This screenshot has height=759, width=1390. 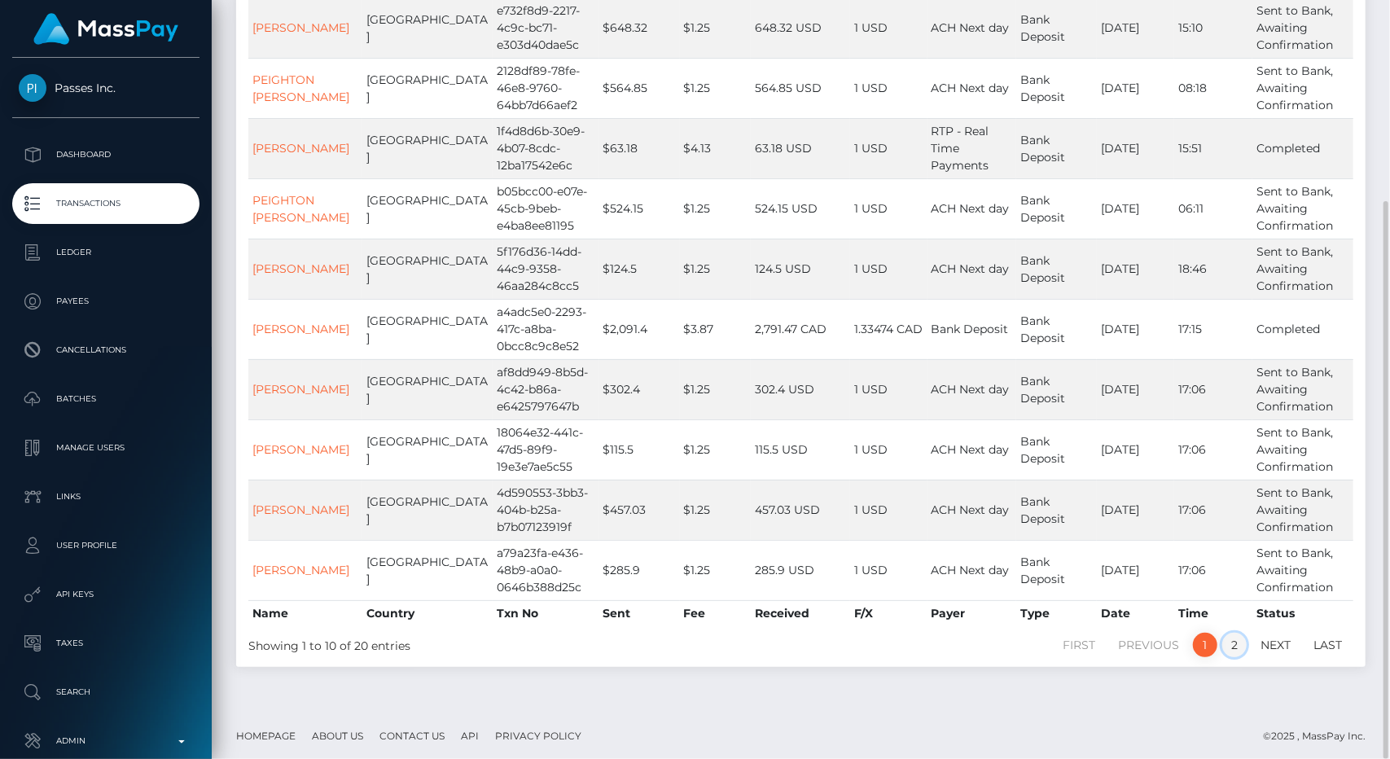 What do you see at coordinates (960, 148) in the screenshot?
I see `span: RTP - Real Time Payments` at bounding box center [960, 148].